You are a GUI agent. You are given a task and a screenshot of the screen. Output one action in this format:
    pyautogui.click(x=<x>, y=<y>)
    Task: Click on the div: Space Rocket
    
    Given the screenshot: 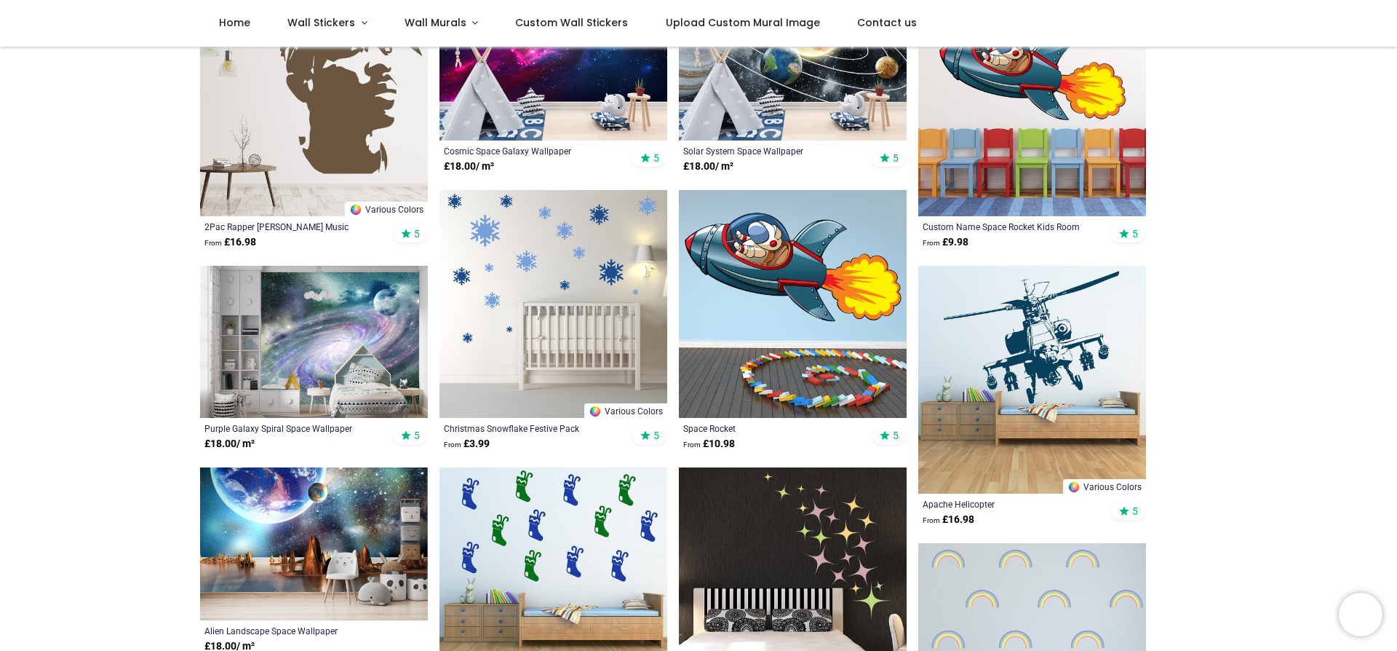 What is the action you would take?
    pyautogui.click(x=771, y=428)
    